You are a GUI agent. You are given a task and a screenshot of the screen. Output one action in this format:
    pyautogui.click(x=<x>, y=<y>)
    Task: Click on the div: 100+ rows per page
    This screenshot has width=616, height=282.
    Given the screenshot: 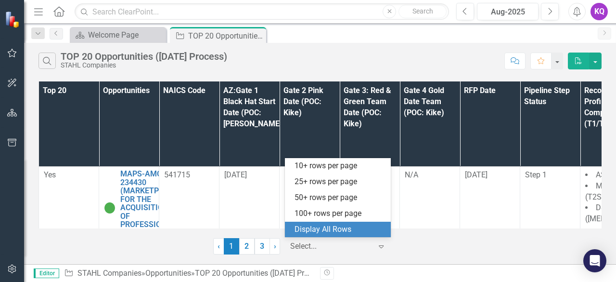 What is the action you would take?
    pyautogui.click(x=340, y=213)
    